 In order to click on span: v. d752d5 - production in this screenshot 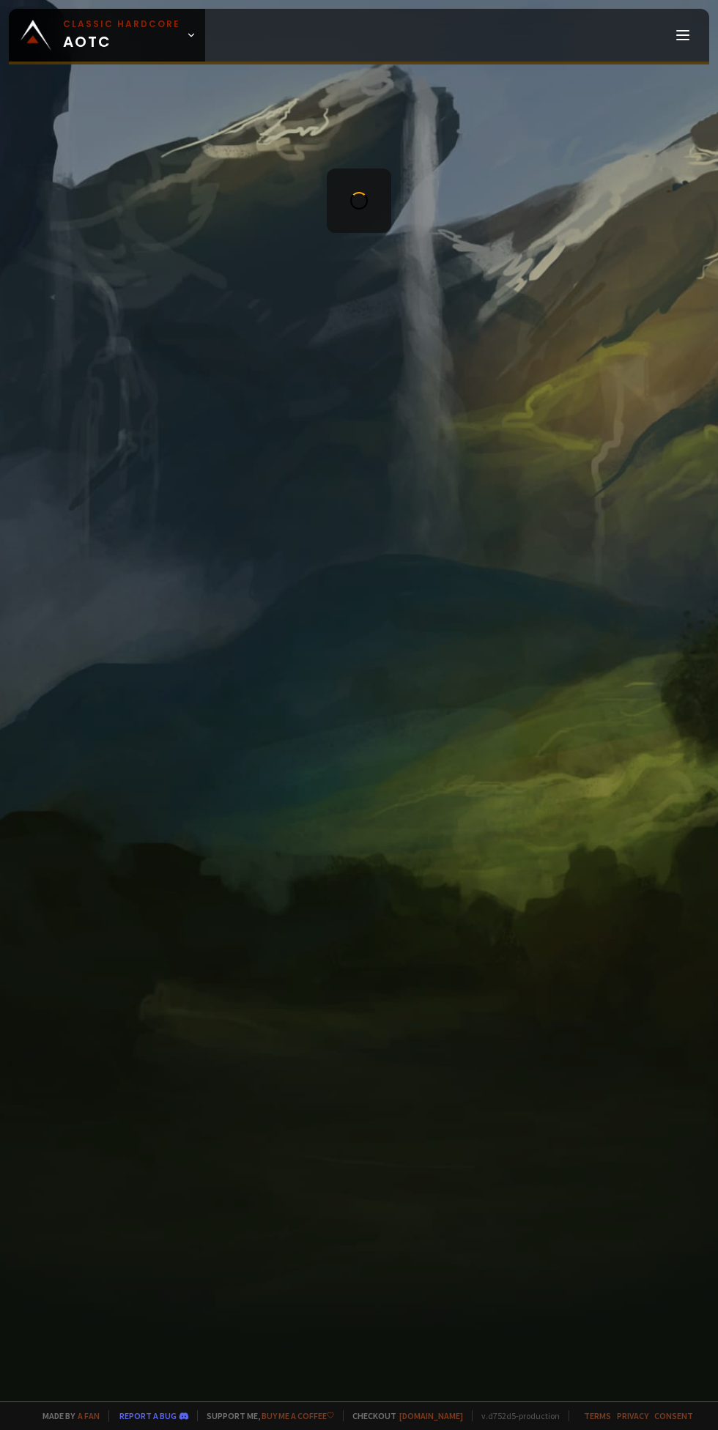, I will do `click(516, 1415)`.